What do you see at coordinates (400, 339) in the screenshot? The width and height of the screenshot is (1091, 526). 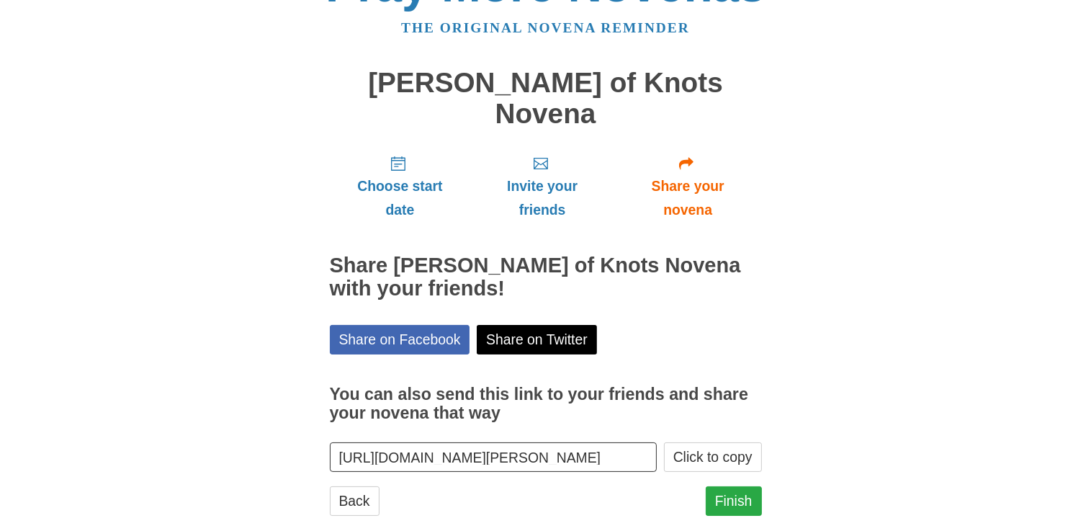 I see `a: Share on Facebook` at bounding box center [400, 339].